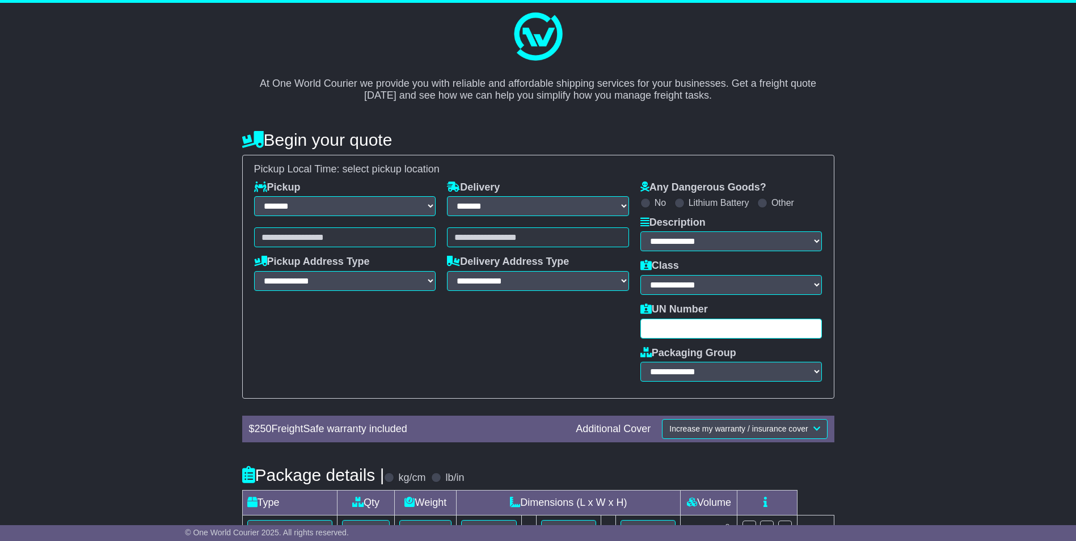 This screenshot has width=1076, height=541. Describe the element at coordinates (289, 503) in the screenshot. I see `td: Type` at that location.